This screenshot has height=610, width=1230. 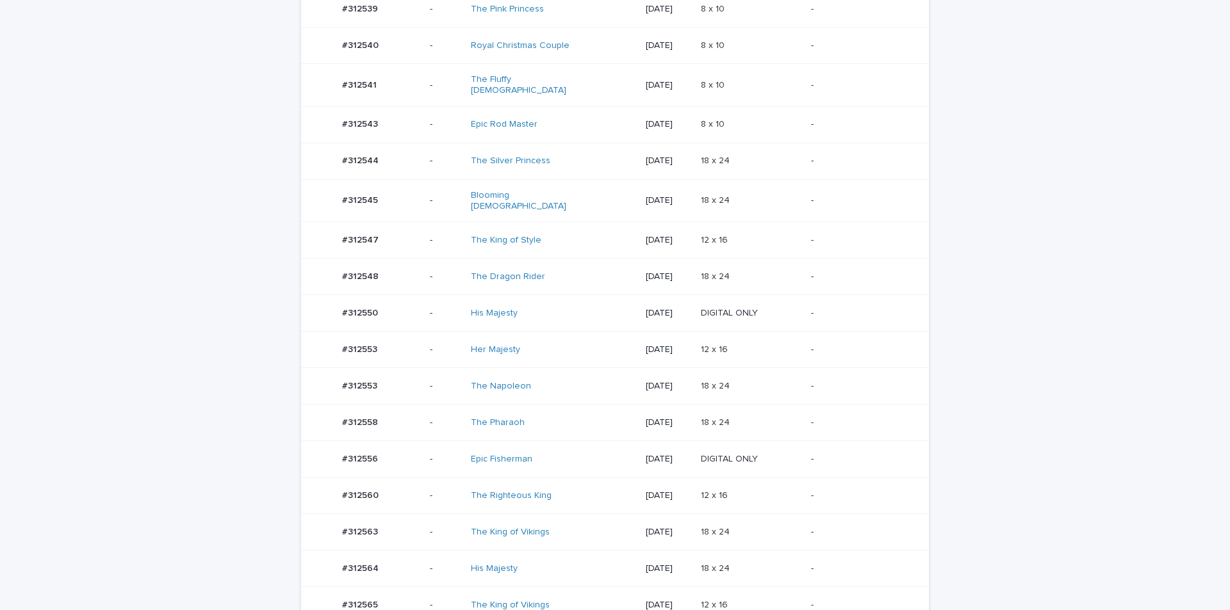 What do you see at coordinates (494, 313) in the screenshot?
I see `a: His Majesty` at bounding box center [494, 313].